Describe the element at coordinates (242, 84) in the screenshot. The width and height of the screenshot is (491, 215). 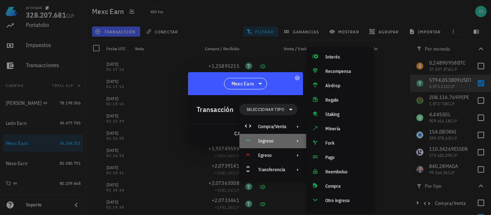
I see `span: Mexc Earn` at that location.